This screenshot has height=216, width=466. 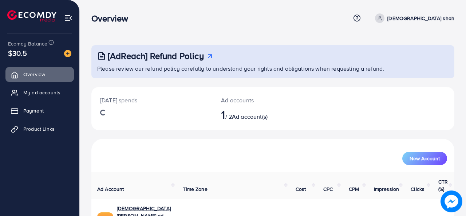 What do you see at coordinates (257, 114) in the screenshot?
I see `h2: / 2` at bounding box center [257, 114].